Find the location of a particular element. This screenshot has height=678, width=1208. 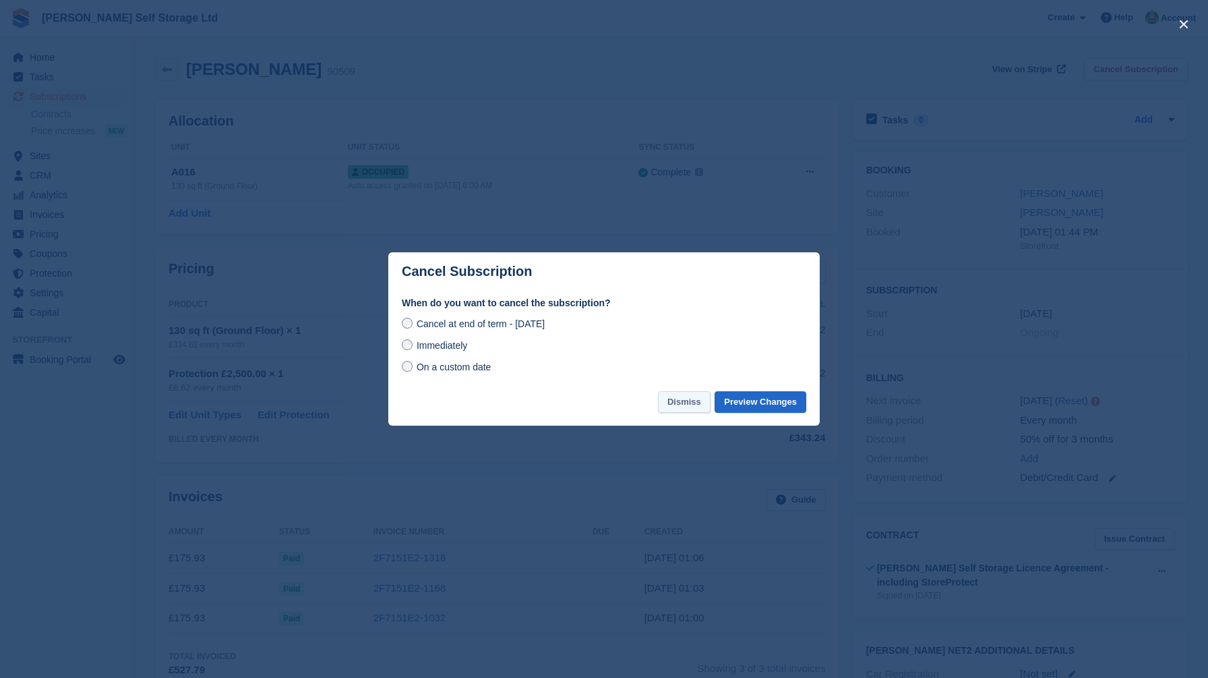

label: When do you want to cancel the subscription? is located at coordinates (604, 303).